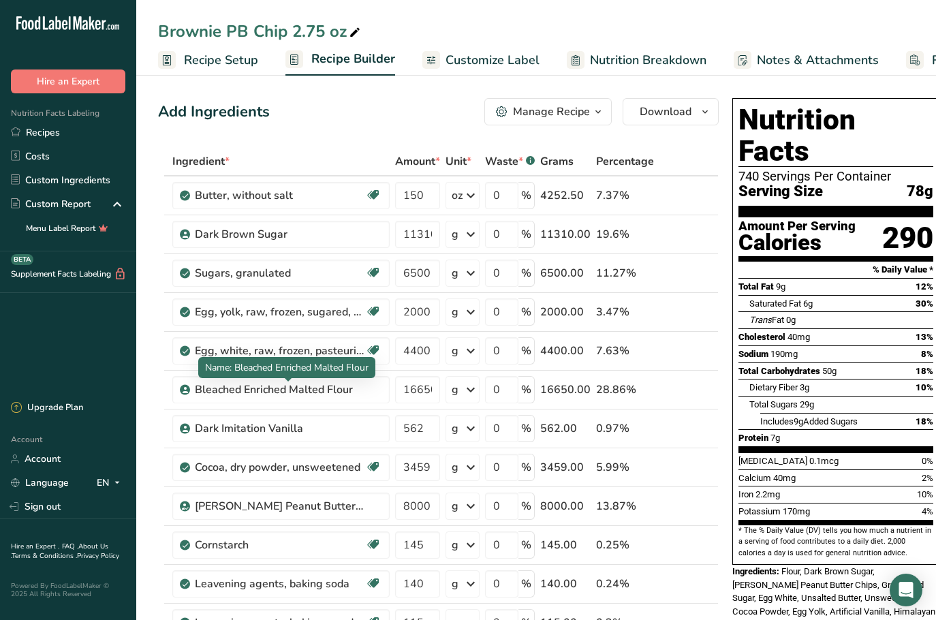  What do you see at coordinates (817, 60) in the screenshot?
I see `span: Notes & Attachments` at bounding box center [817, 60].